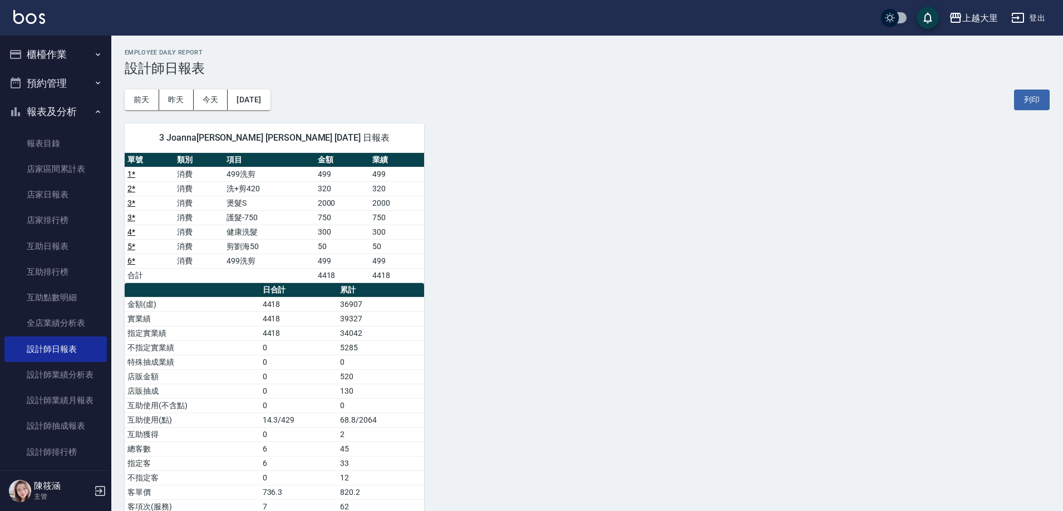  Describe the element at coordinates (381, 420) in the screenshot. I see `td: 68.8/2064` at that location.